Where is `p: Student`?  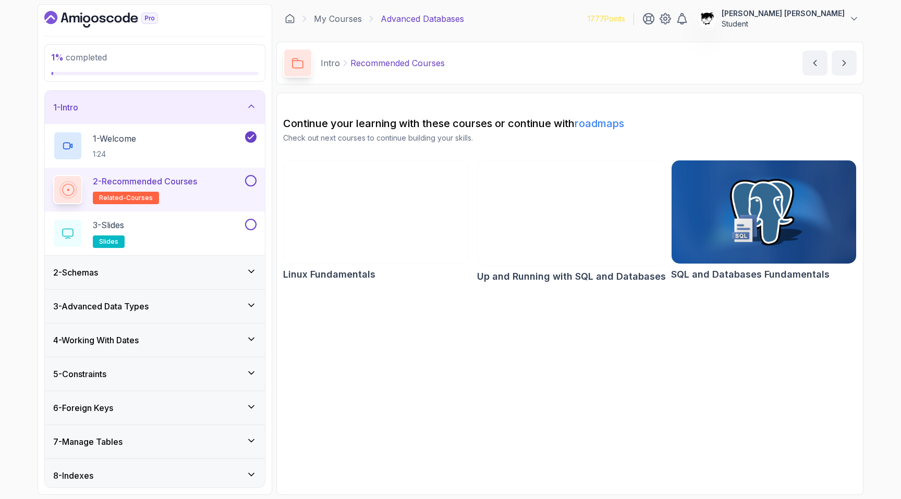
p: Student is located at coordinates (783, 24).